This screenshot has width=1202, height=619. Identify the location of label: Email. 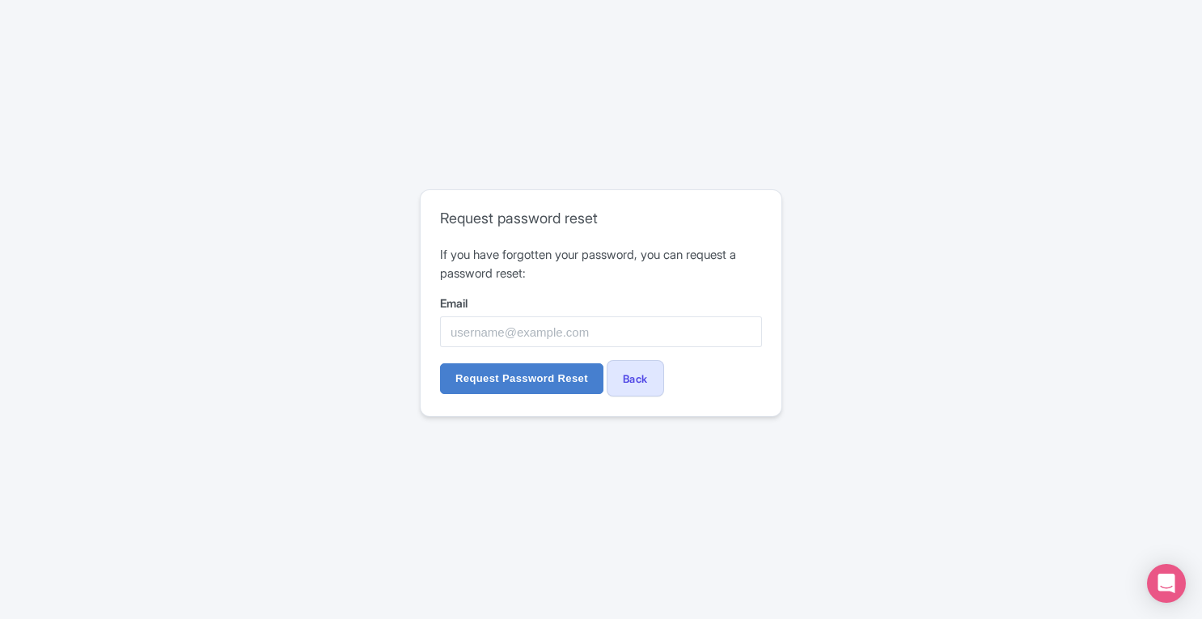
(601, 303).